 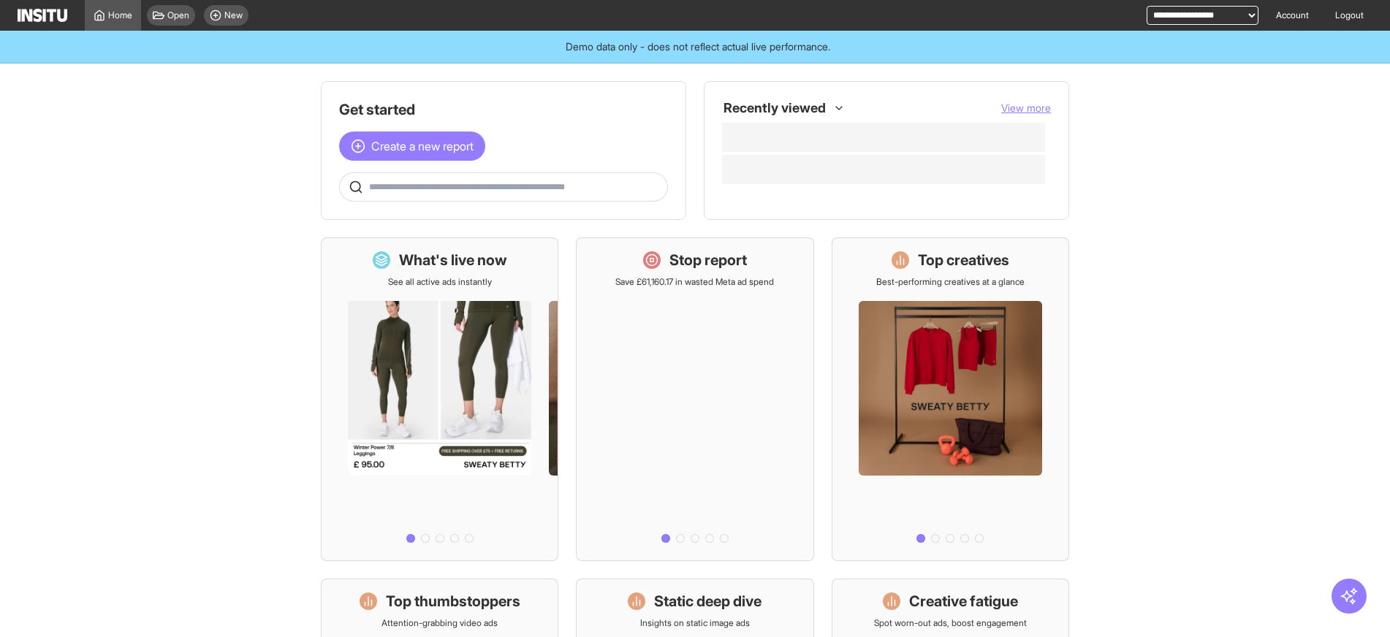 I want to click on h1: Static deep dive, so click(x=707, y=601).